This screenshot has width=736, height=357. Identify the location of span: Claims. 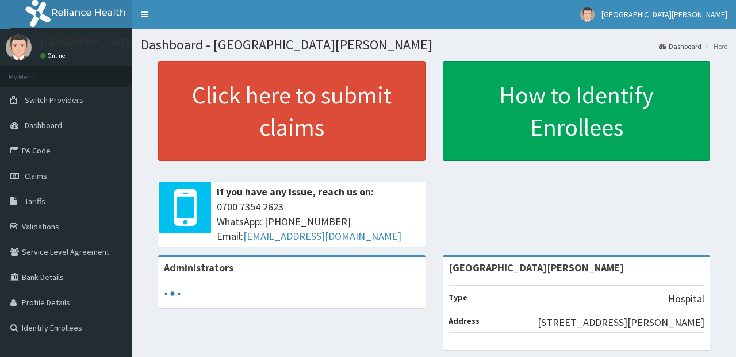
(36, 176).